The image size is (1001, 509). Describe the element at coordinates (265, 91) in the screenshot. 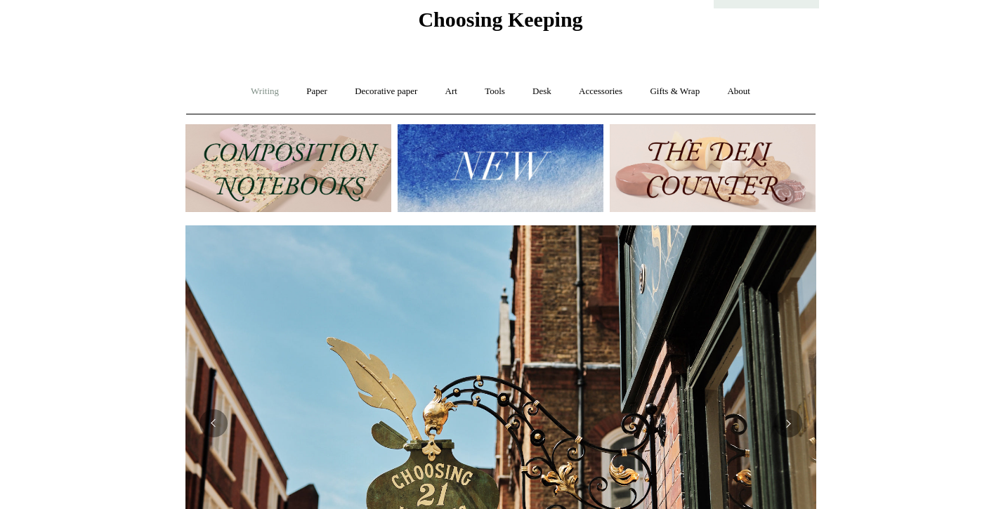

I see `a: Writing` at that location.